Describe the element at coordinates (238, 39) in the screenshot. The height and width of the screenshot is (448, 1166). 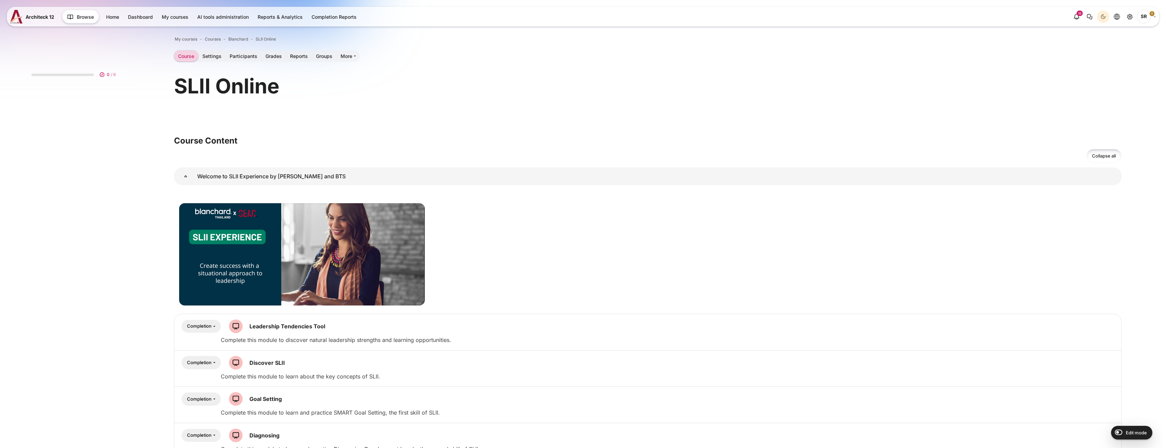
I see `a: Blanchard` at that location.